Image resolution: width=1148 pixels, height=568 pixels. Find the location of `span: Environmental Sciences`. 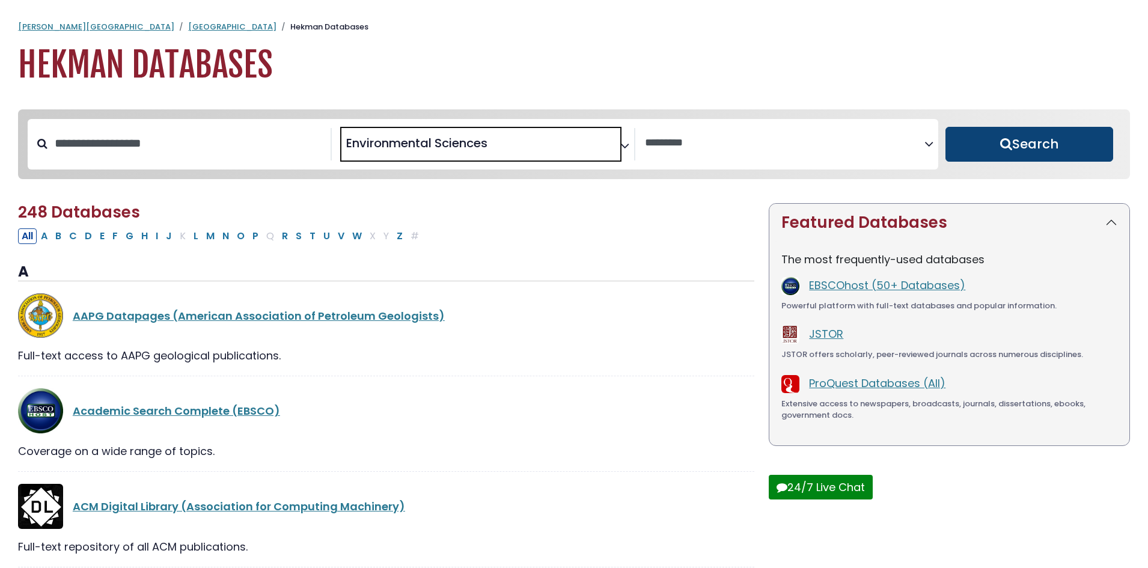

span: Environmental Sciences is located at coordinates (416, 143).